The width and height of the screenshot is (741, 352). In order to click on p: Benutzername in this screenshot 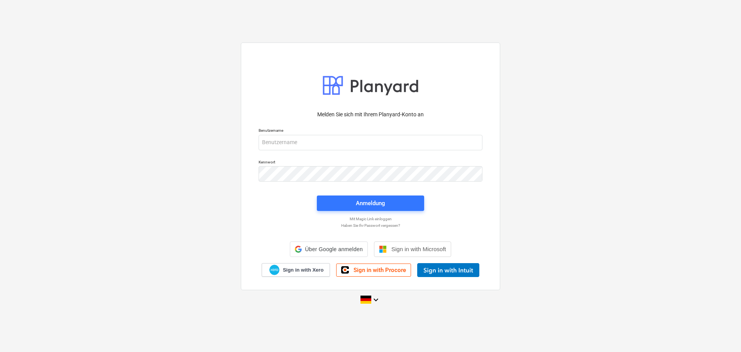, I will do `click(370, 131)`.